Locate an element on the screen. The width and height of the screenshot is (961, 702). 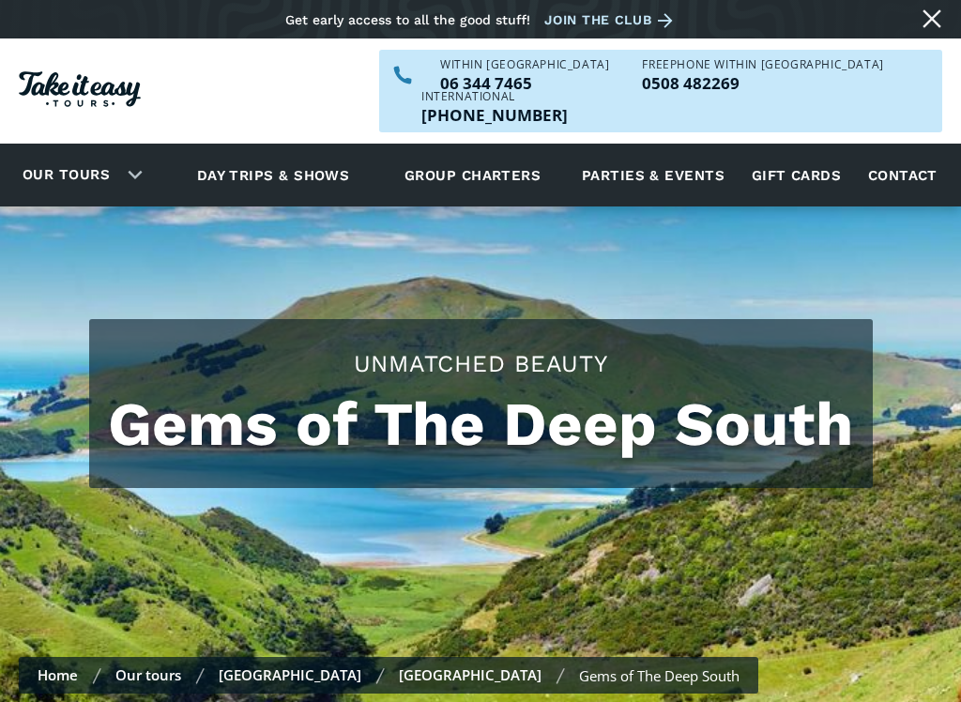
a: Home is located at coordinates (57, 675).